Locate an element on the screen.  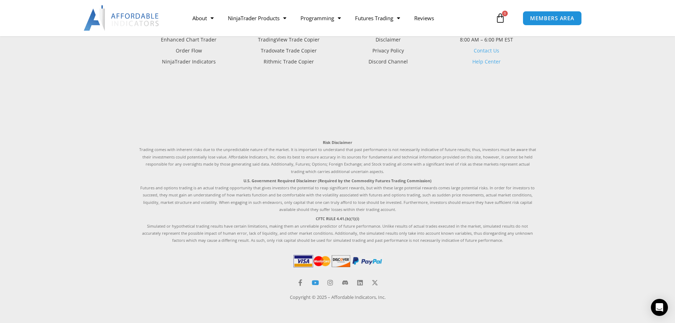
a: NinjaTrader Indicators is located at coordinates (189, 62).